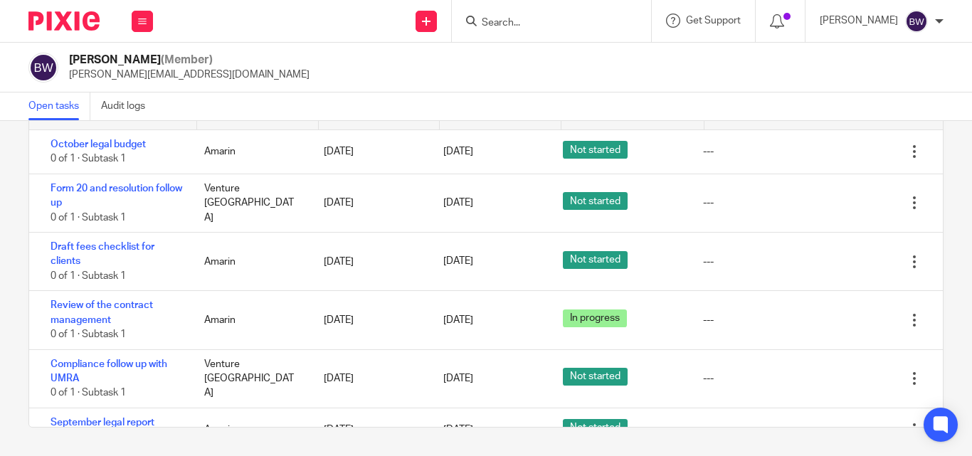 The width and height of the screenshot is (972, 456). I want to click on span: In progress, so click(595, 318).